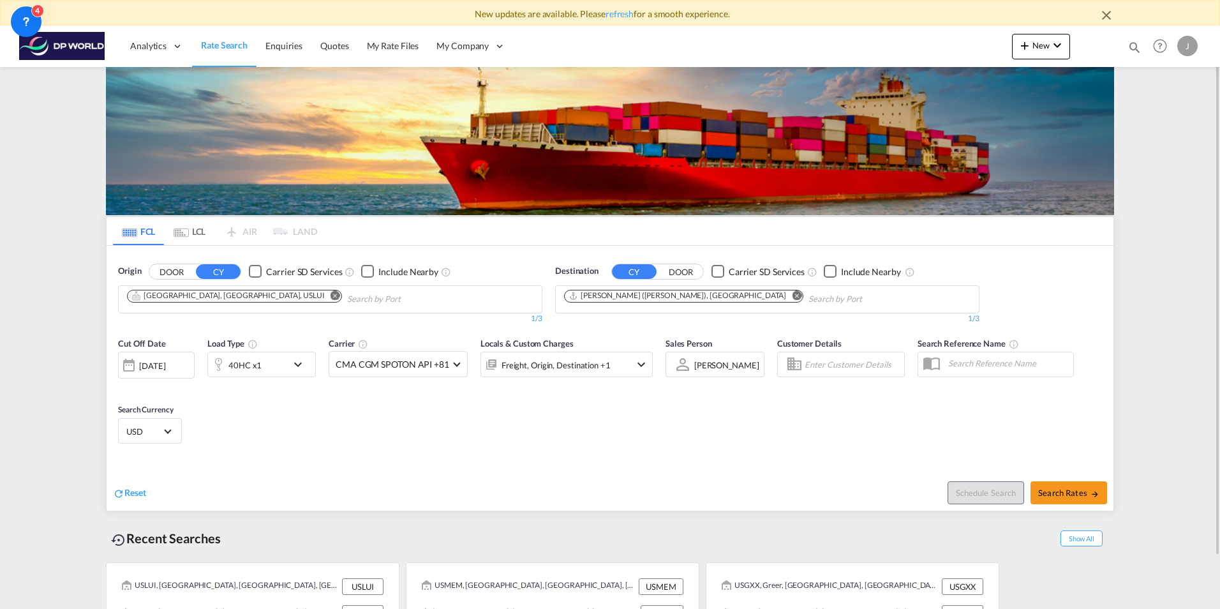 The image size is (1220, 609). Describe the element at coordinates (1040, 47) in the screenshot. I see `button: icon-plus 400-fgNewicon-chevron-down` at that location.